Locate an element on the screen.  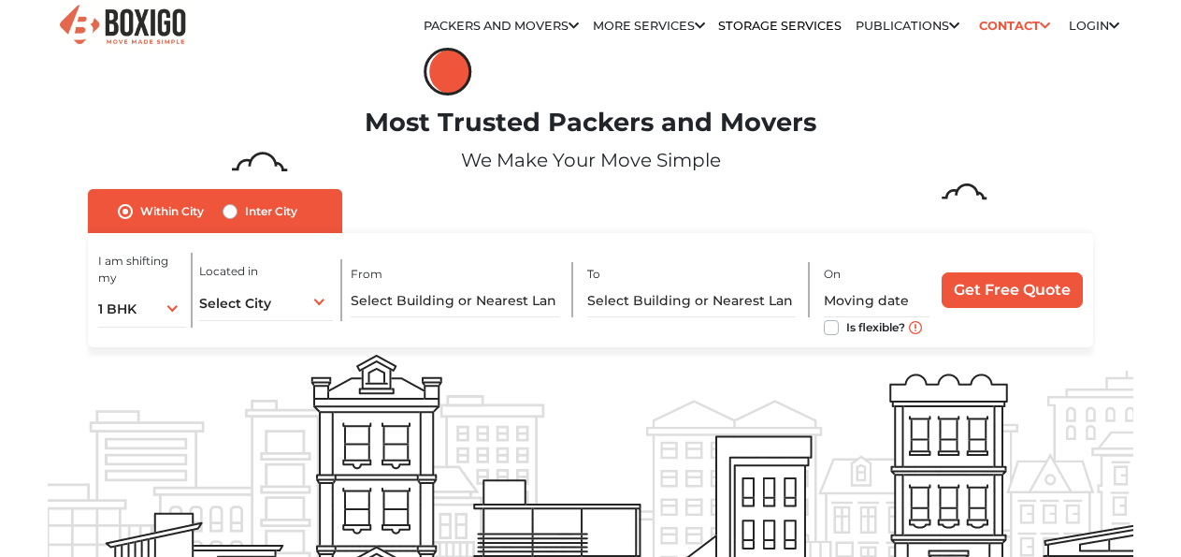
h1: Most Trusted Packers and Movers is located at coordinates (591, 123).